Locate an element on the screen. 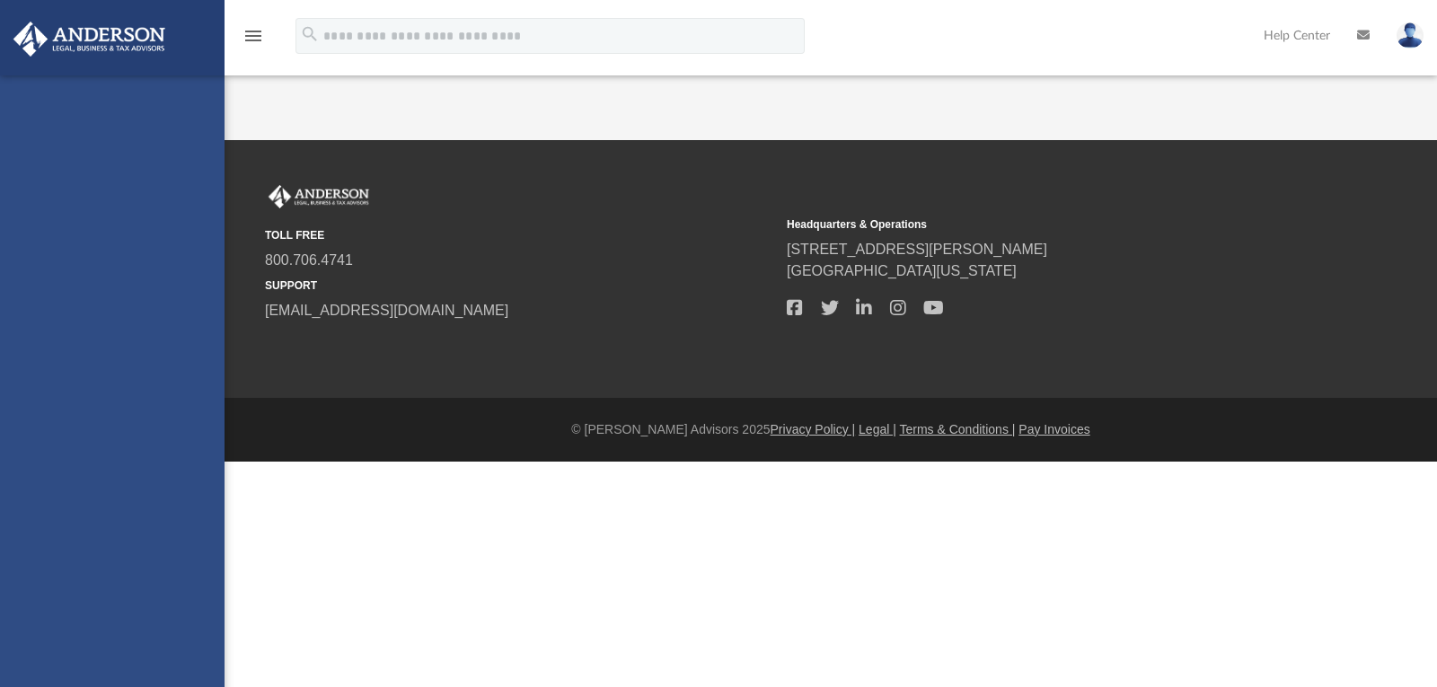  a: Terms & Conditions | is located at coordinates (957, 429).